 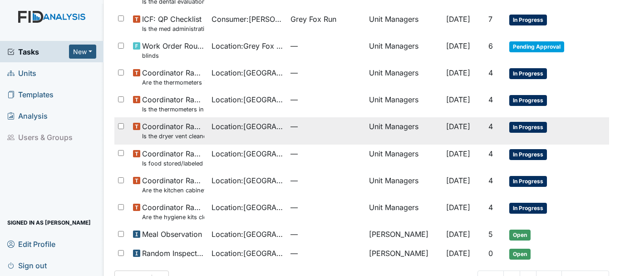 I want to click on span: Coordinator Random Are the hygiene kits clean?, so click(x=173, y=211).